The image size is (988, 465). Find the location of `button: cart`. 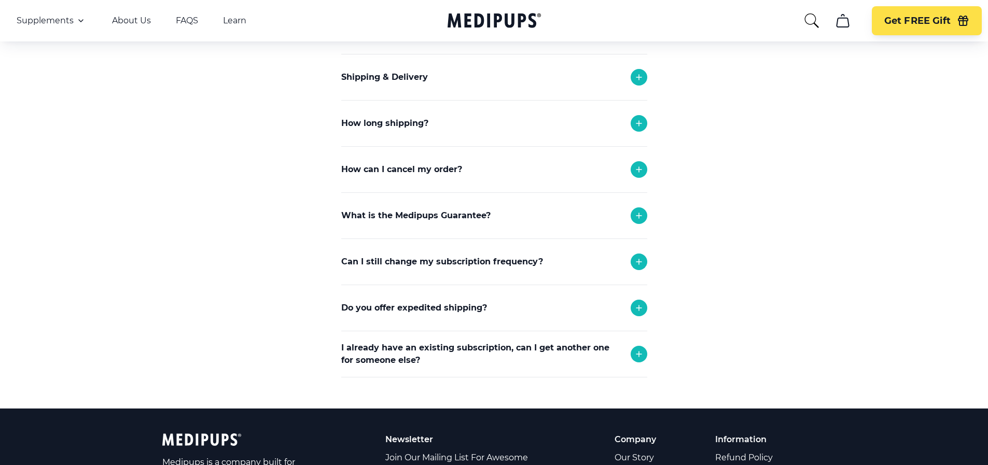

button: cart is located at coordinates (843, 21).